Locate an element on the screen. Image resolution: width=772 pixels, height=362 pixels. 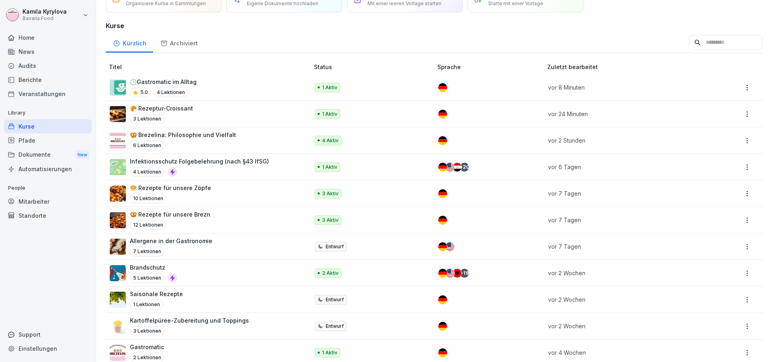
p: vor 24 Minuten is located at coordinates (623, 114).